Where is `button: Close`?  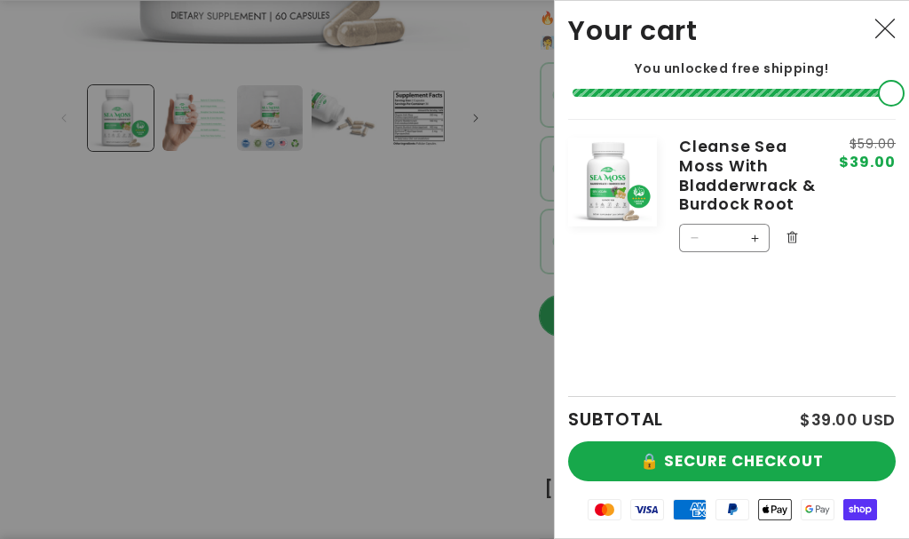
button: Close is located at coordinates (885, 29).